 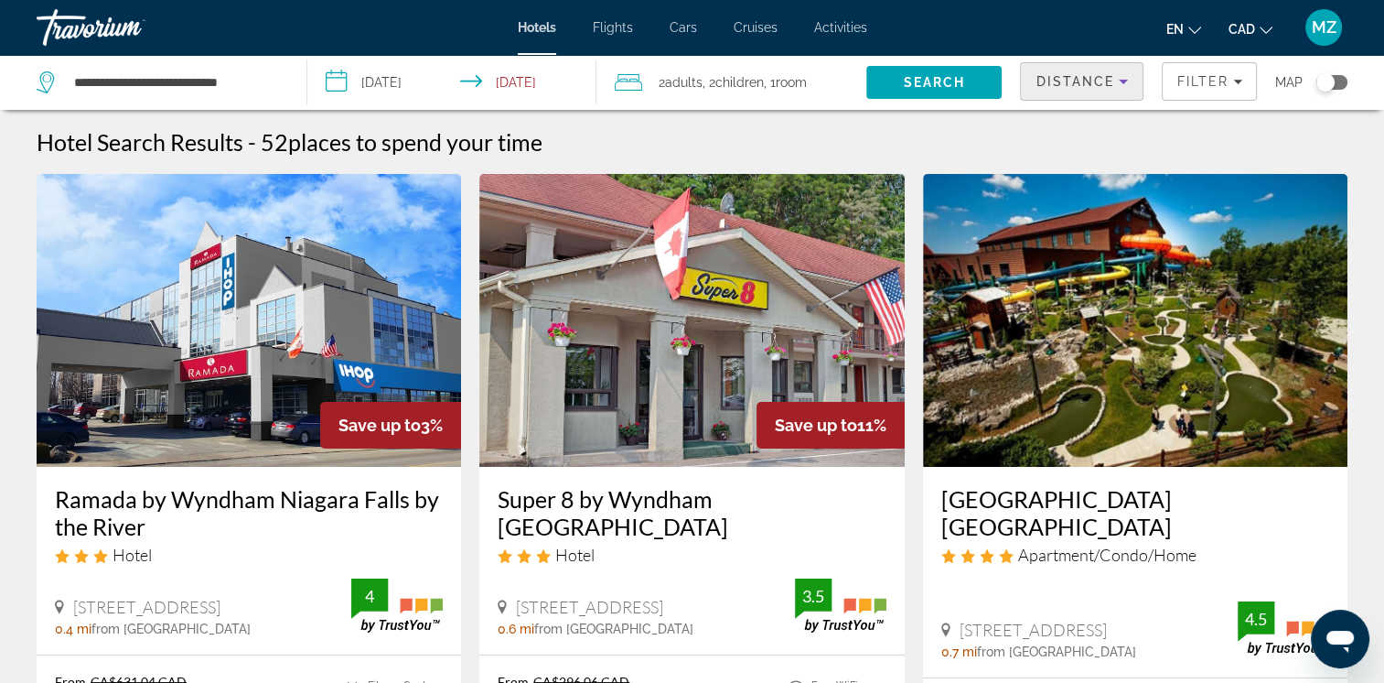 What do you see at coordinates (1202, 81) in the screenshot?
I see `span: Filter` at bounding box center [1202, 81].